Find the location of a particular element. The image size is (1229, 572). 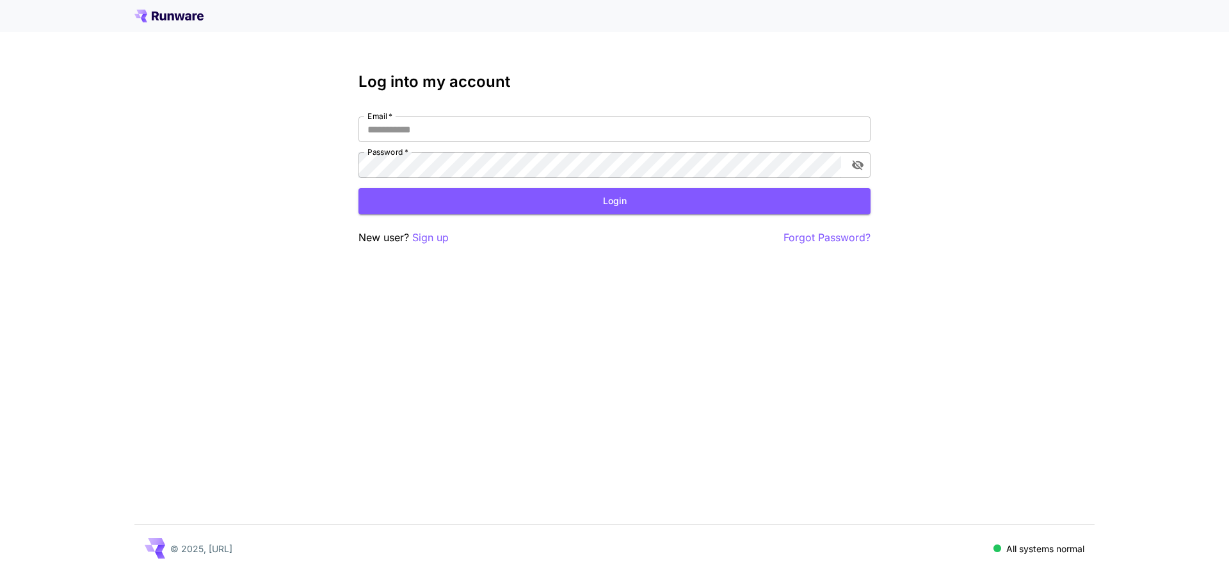

button: Login is located at coordinates (614, 201).